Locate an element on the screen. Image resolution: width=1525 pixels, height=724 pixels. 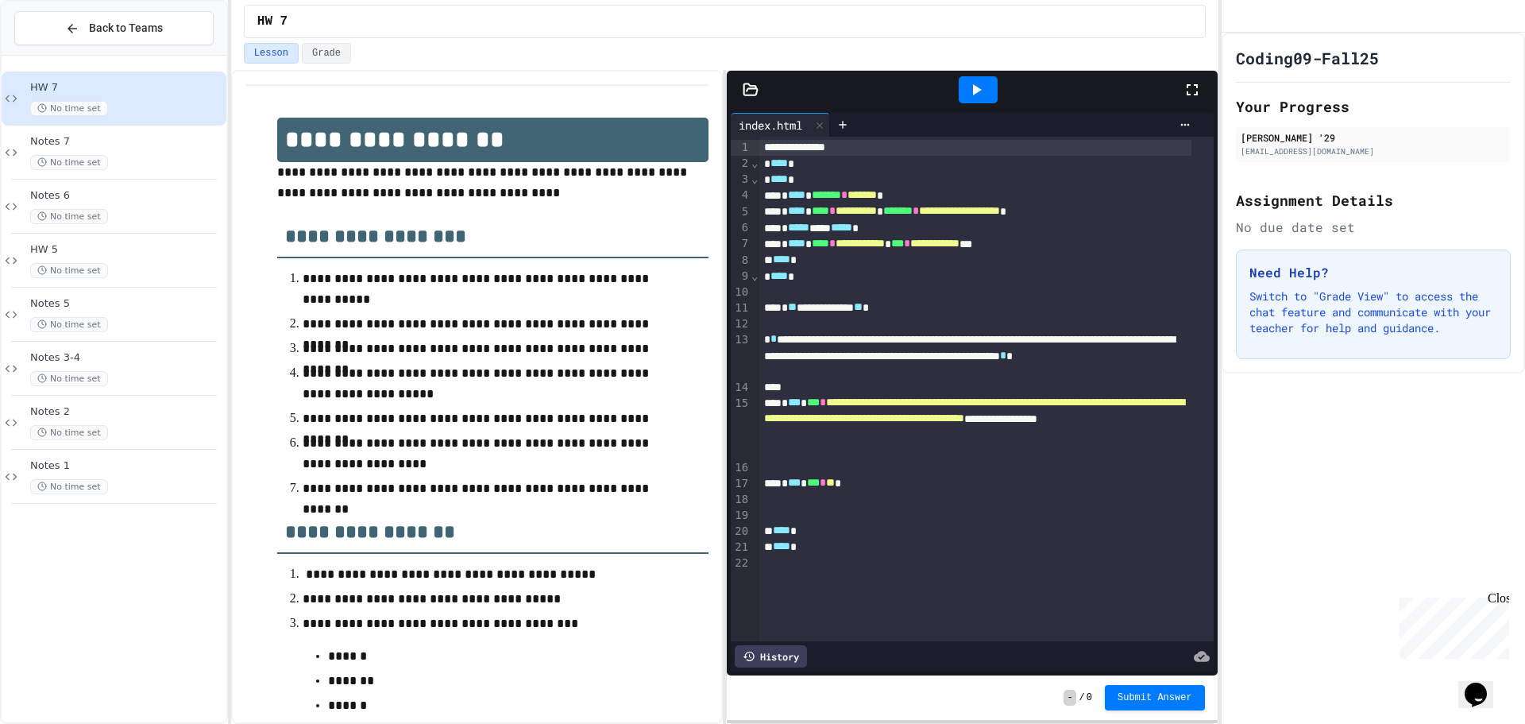
button: Lesson is located at coordinates (271, 53).